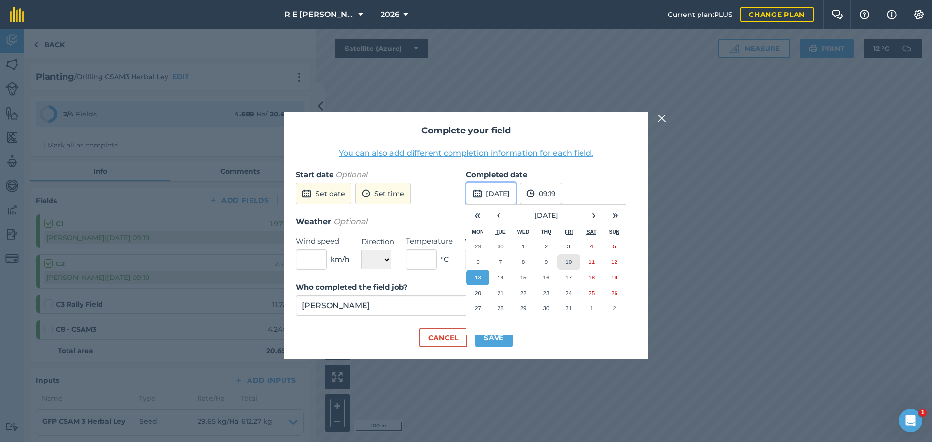  What do you see at coordinates (523, 232) in the screenshot?
I see `abbr: Wednesday` at bounding box center [523, 232].